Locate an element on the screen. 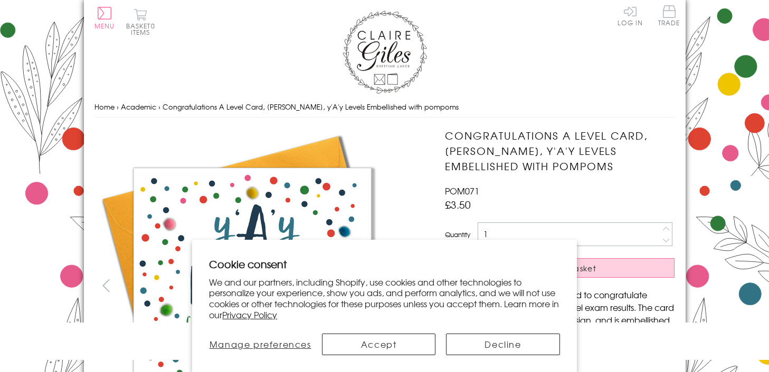 The image size is (769, 372). button: Decline is located at coordinates (502, 344).